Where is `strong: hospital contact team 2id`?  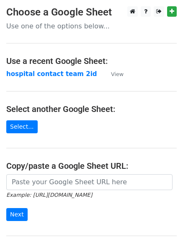 strong: hospital contact team 2id is located at coordinates (51, 74).